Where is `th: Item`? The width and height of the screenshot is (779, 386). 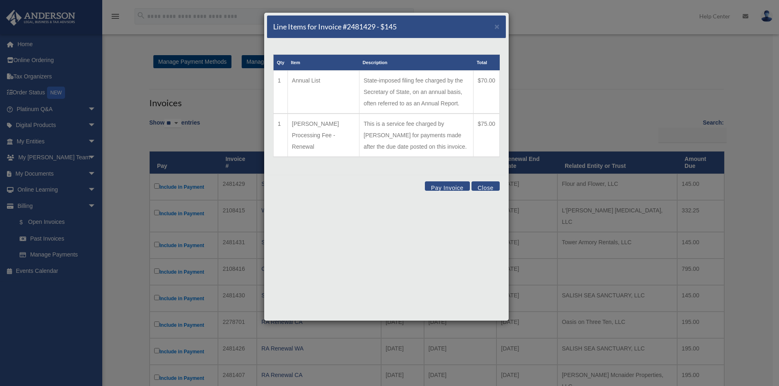
th: Item is located at coordinates (323, 63).